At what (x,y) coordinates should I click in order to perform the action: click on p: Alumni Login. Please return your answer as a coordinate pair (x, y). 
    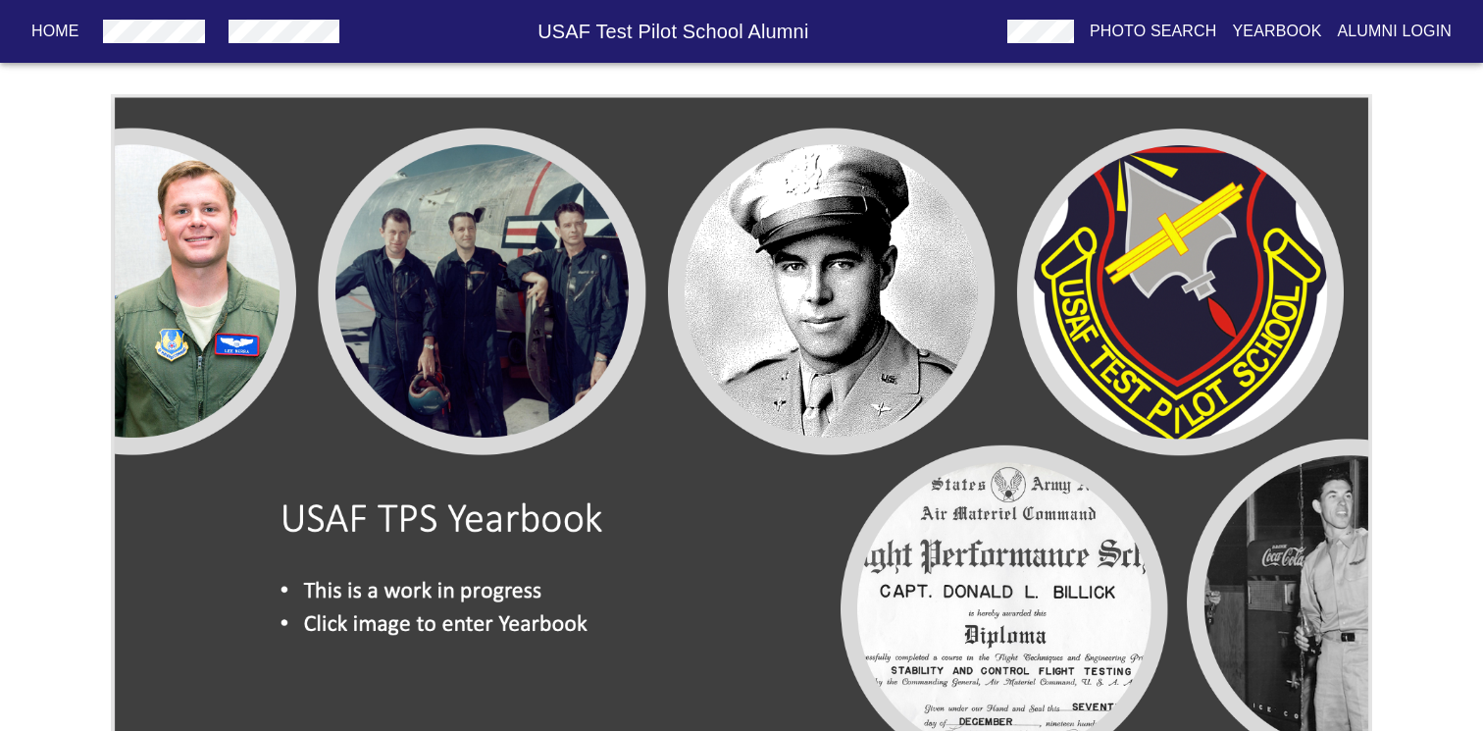
    Looking at the image, I should click on (1394, 31).